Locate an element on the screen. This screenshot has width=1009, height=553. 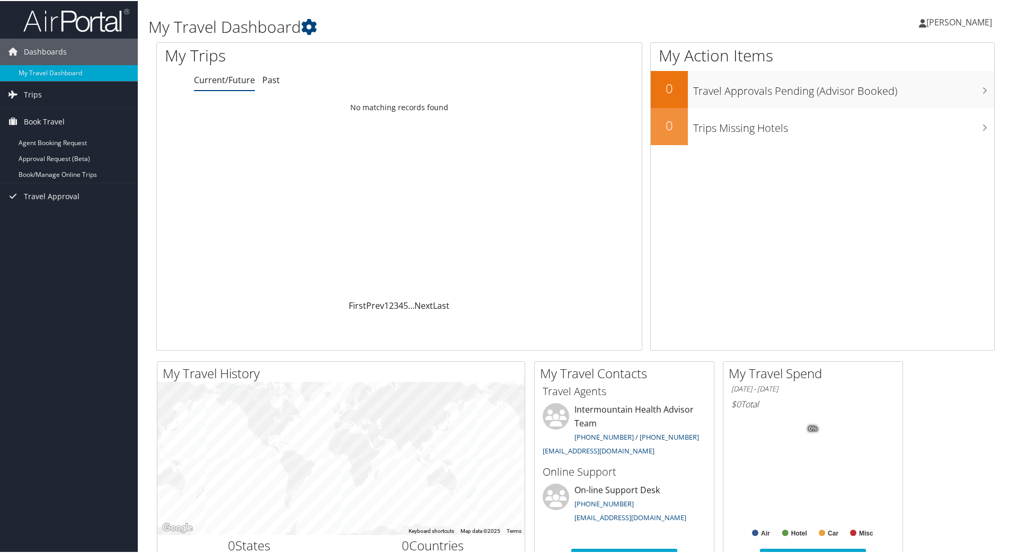
span: Map data ©2025 is located at coordinates (480, 530).